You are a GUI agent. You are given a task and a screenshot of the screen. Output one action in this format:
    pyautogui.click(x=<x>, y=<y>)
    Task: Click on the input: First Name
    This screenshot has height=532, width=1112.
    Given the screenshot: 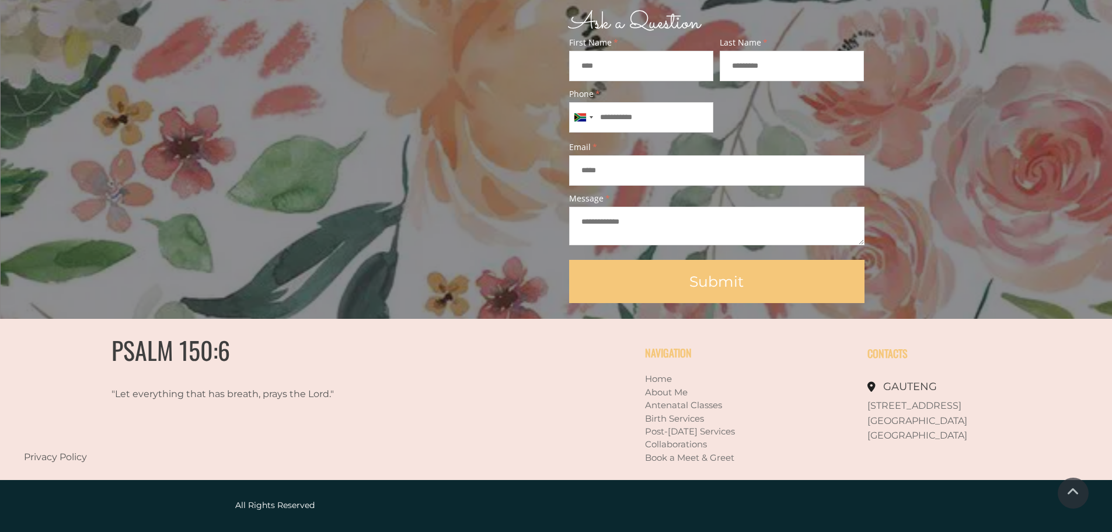 What is the action you would take?
    pyautogui.click(x=641, y=66)
    